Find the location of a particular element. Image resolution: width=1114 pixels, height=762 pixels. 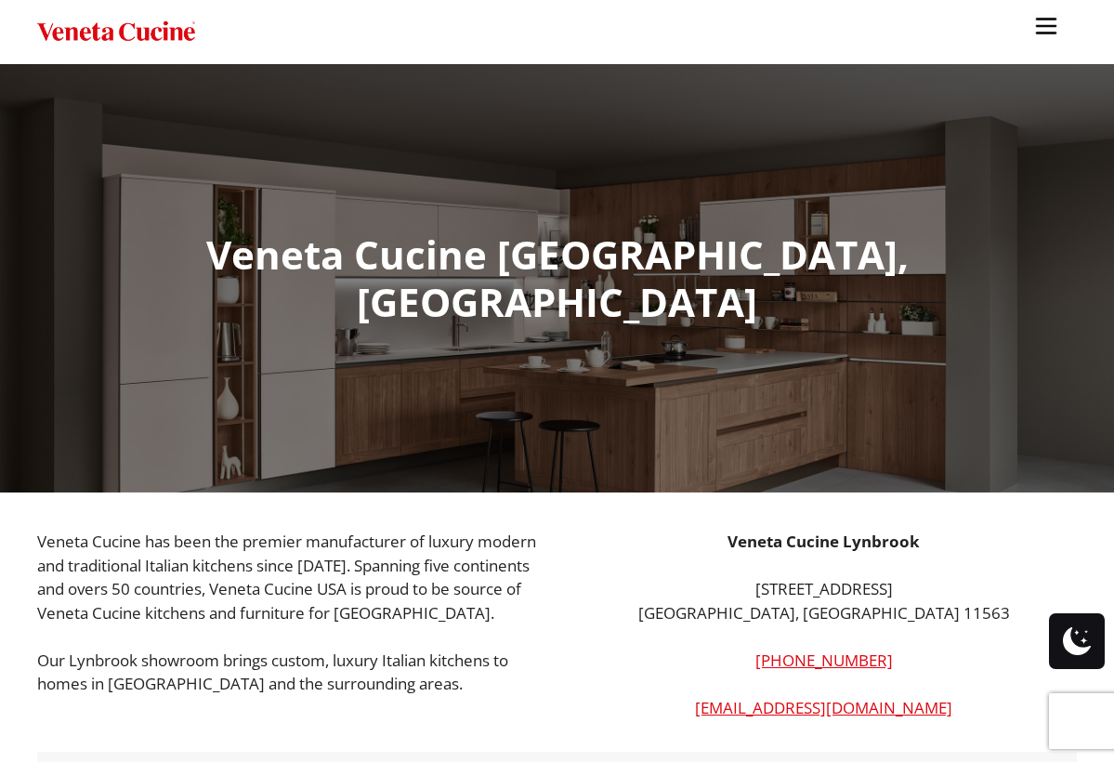

img: burger-menu-svgrepo-com-30x30.jpg is located at coordinates (1046, 26).